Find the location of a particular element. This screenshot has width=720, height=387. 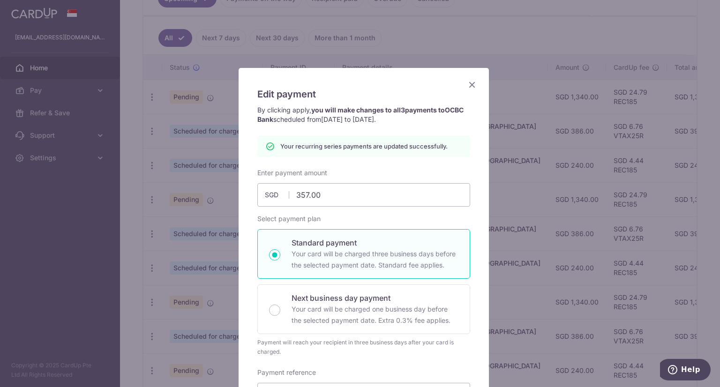

div: Payment will reach your recipient in three business days after your card is charged. is located at coordinates (364, 347).